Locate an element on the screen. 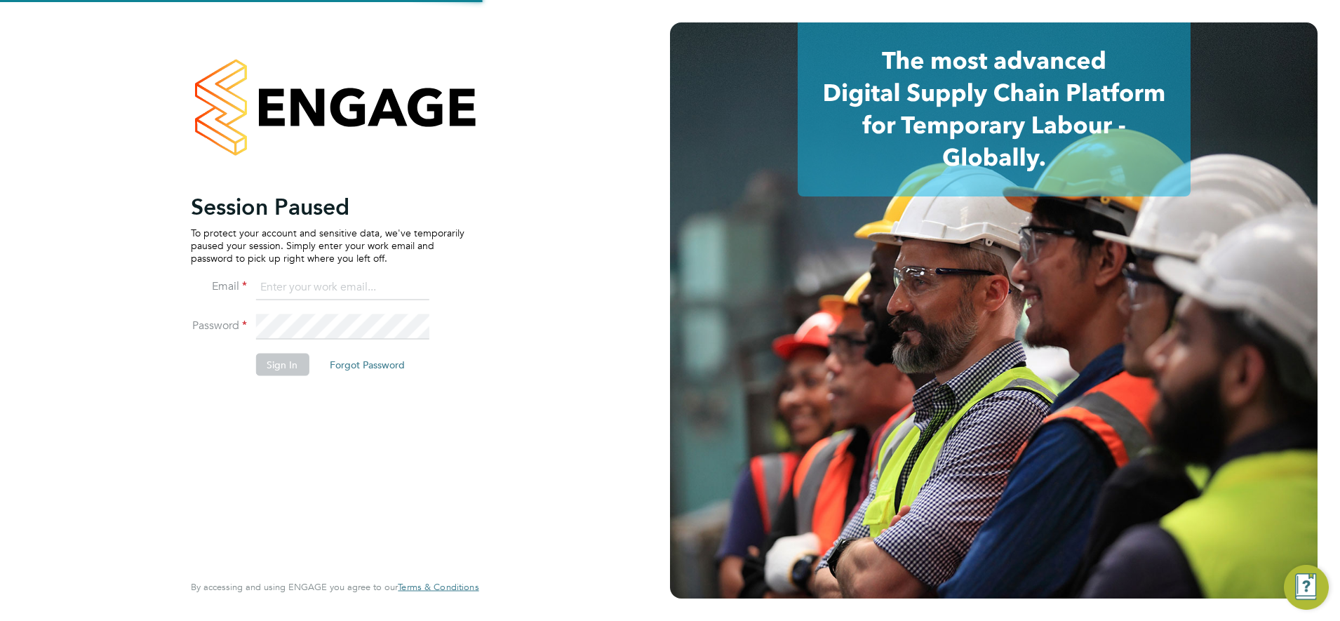 This screenshot has height=621, width=1340. label: Email is located at coordinates (219, 286).